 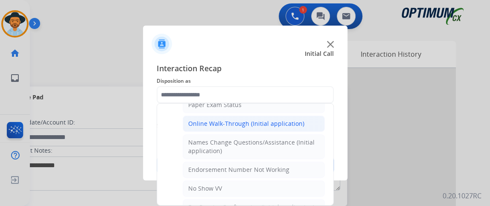 What do you see at coordinates (238, 170) in the screenshot?
I see `div: Endorsement Number Not Working` at bounding box center [238, 170].